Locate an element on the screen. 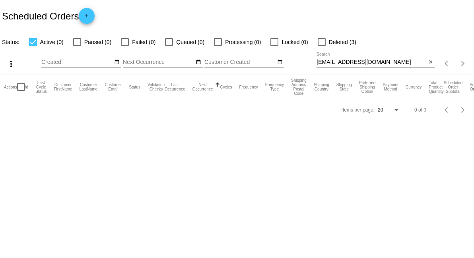 The width and height of the screenshot is (474, 258). span: Queued (0) is located at coordinates (190, 42).